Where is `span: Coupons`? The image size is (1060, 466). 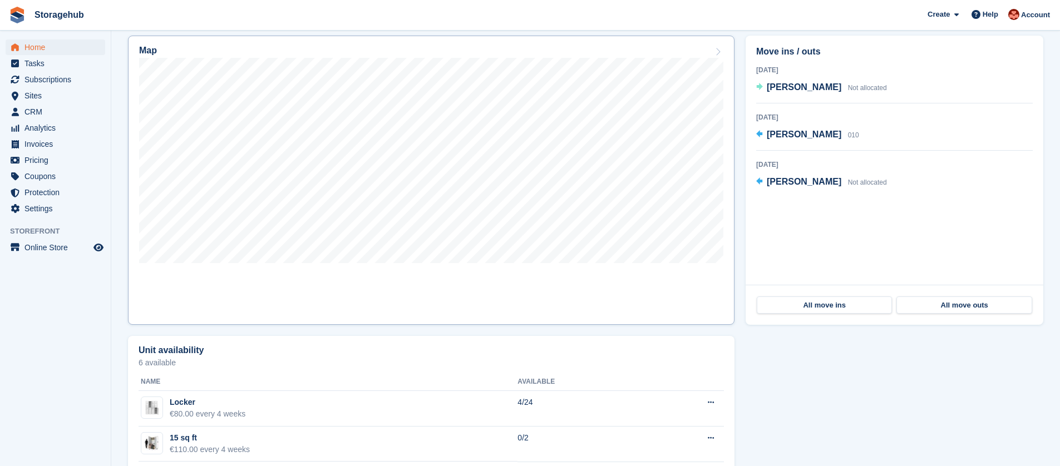 span: Coupons is located at coordinates (58, 176).